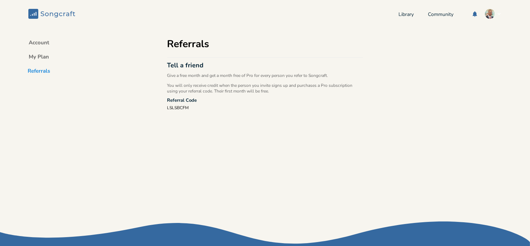 Image resolution: width=530 pixels, height=246 pixels. What do you see at coordinates (39, 72) in the screenshot?
I see `button: Referrals` at bounding box center [39, 72].